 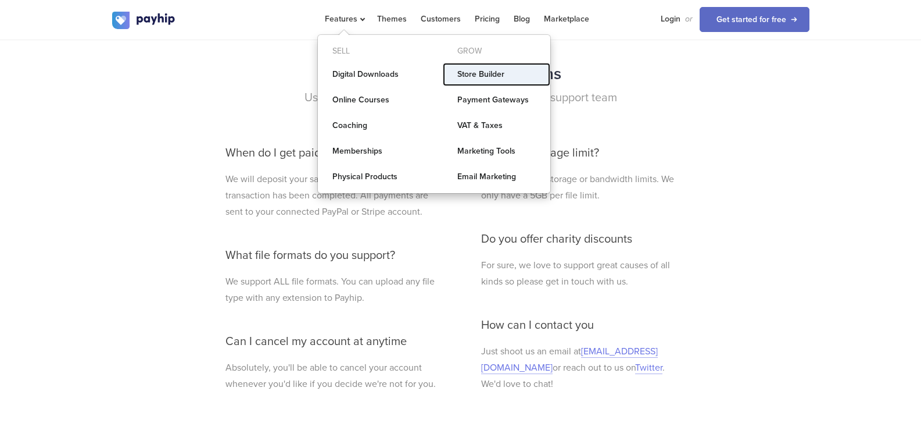 What do you see at coordinates (649, 367) in the screenshot?
I see `a: Twitter` at bounding box center [649, 367].